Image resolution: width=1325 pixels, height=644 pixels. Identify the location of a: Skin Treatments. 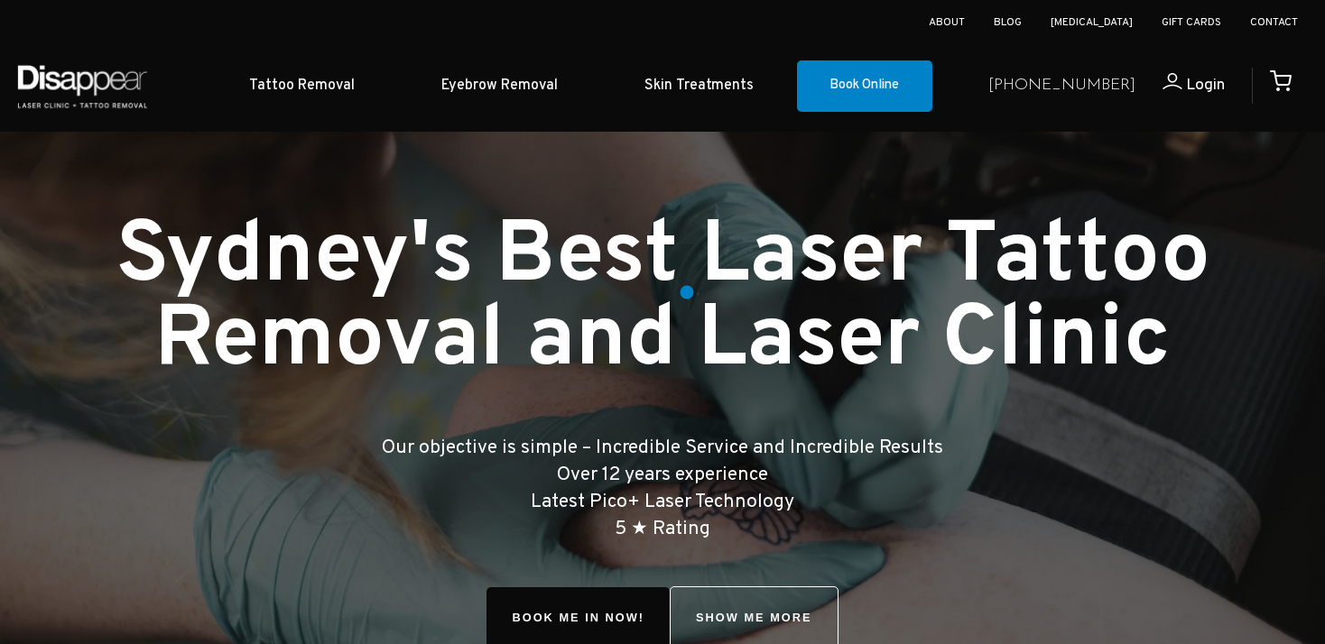
(699, 86).